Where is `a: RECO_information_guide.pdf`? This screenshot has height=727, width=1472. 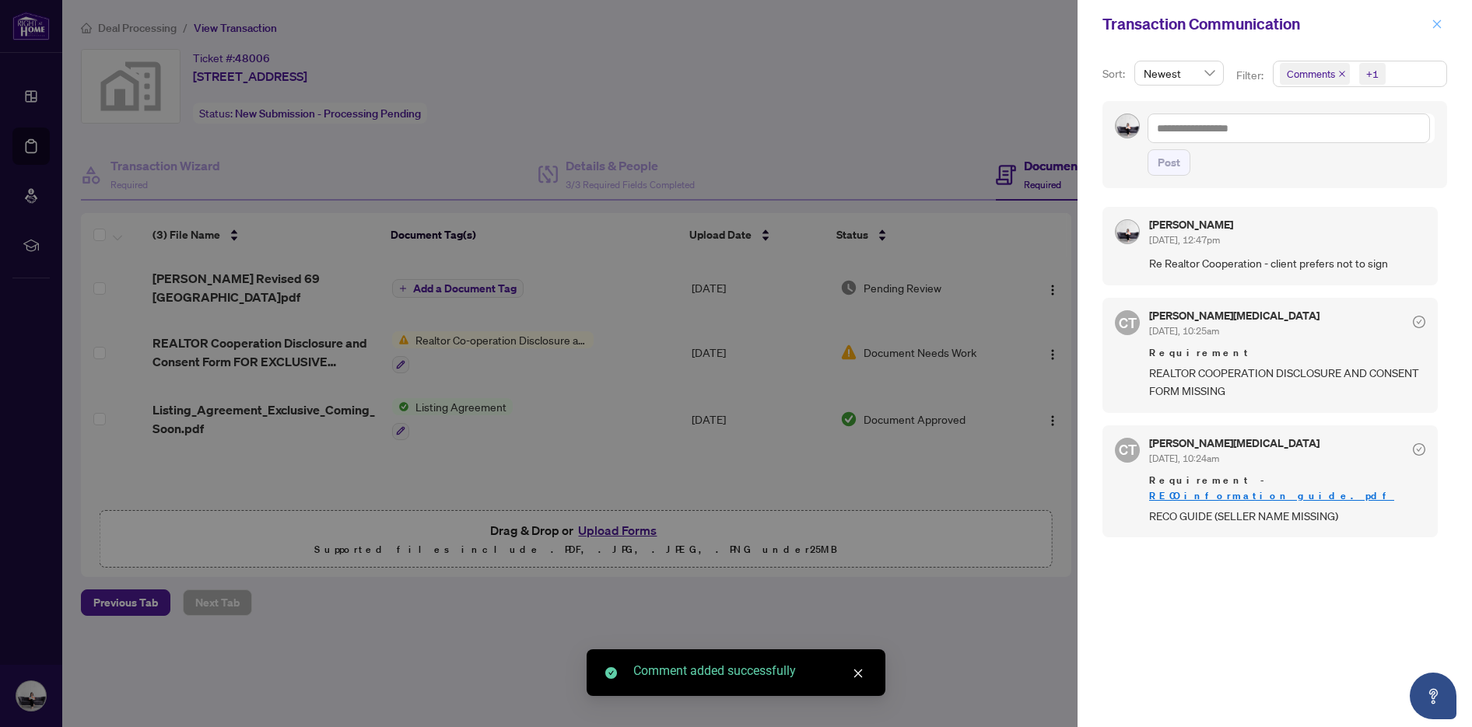 a: RECO_information_guide.pdf is located at coordinates (1271, 495).